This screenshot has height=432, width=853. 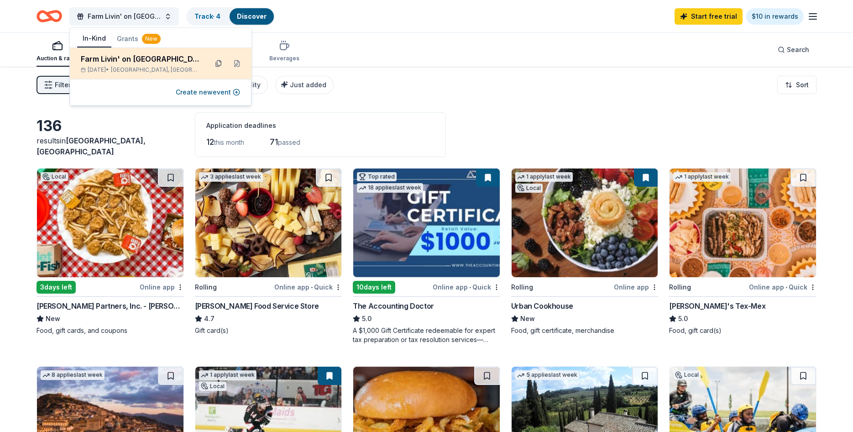 I want to click on span: Sort, so click(x=802, y=85).